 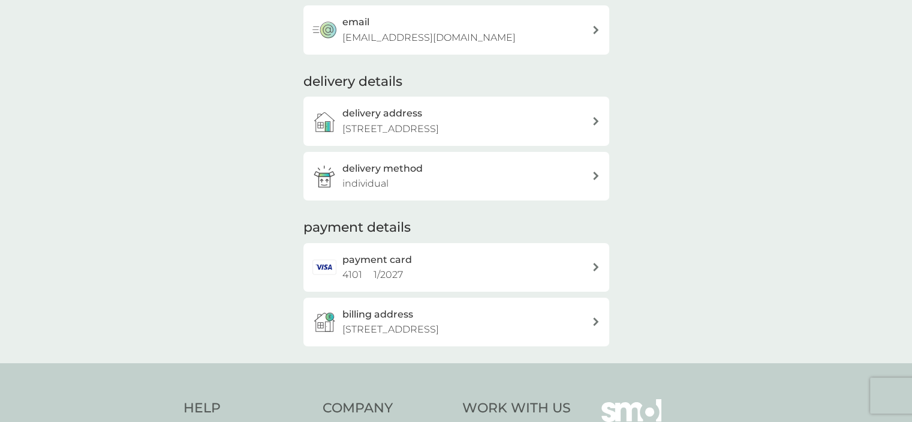 What do you see at coordinates (378, 314) in the screenshot?
I see `h3: billing address` at bounding box center [378, 314].